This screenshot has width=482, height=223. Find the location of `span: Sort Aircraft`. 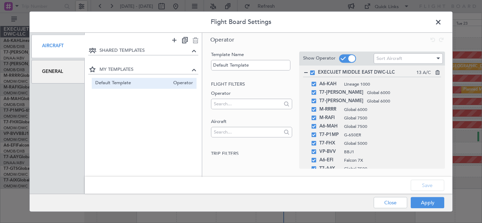

span: Sort Aircraft is located at coordinates (389, 59).